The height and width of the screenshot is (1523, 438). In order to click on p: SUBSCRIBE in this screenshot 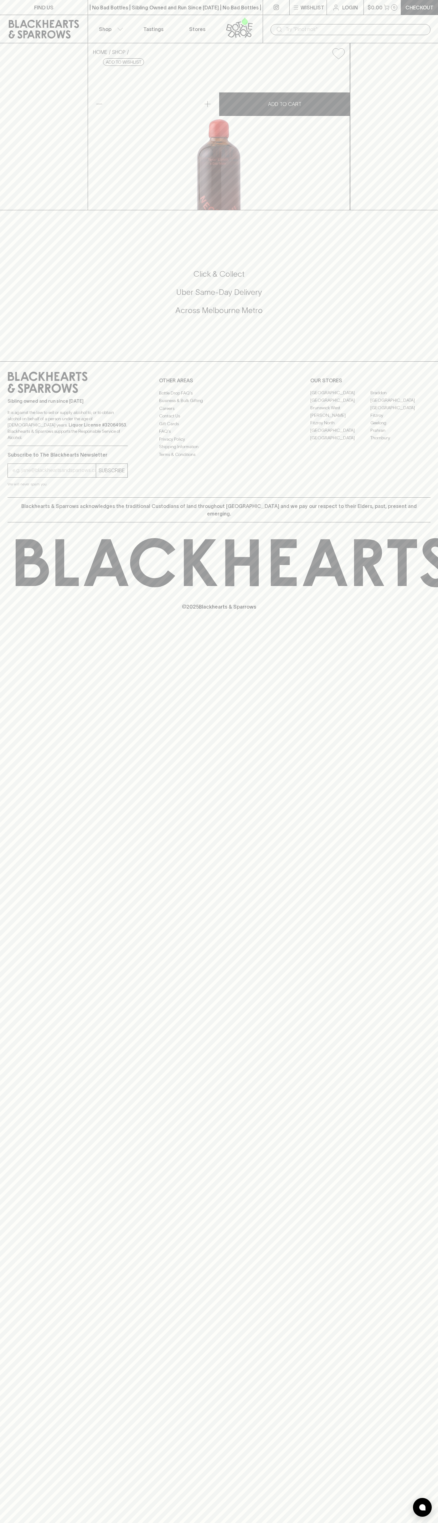, I will do `click(112, 470)`.